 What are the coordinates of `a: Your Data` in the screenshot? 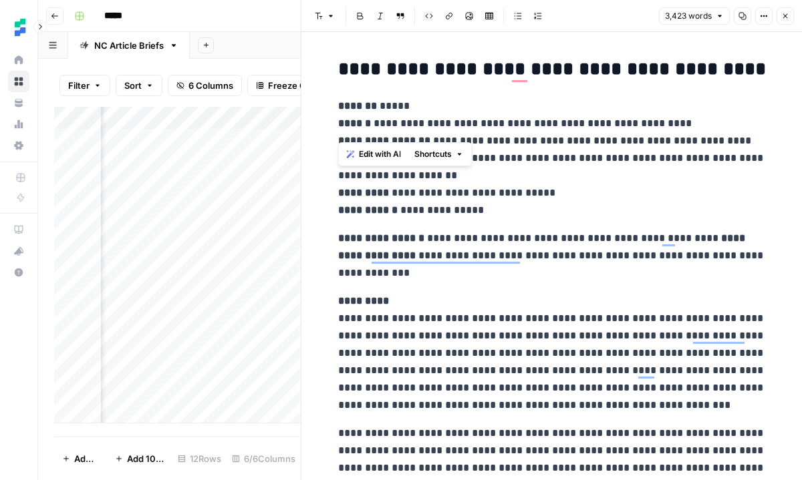 It's located at (19, 103).